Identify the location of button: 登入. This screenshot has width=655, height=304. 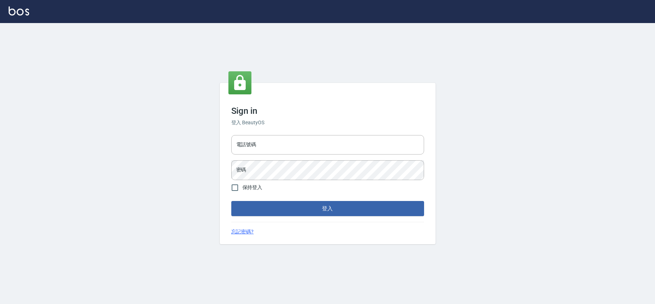
(328, 208).